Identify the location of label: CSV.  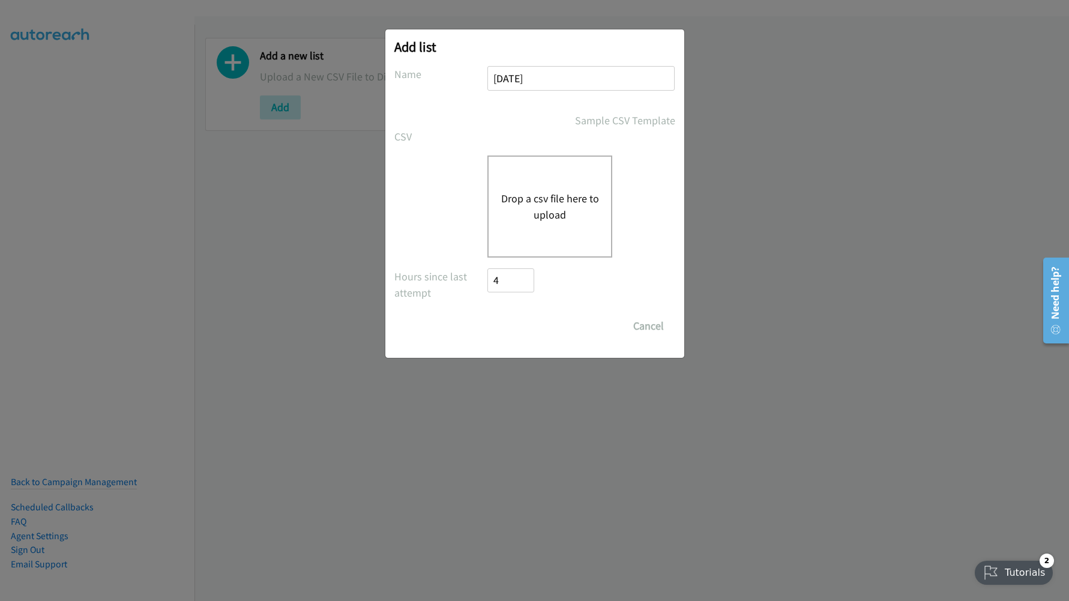
(441, 136).